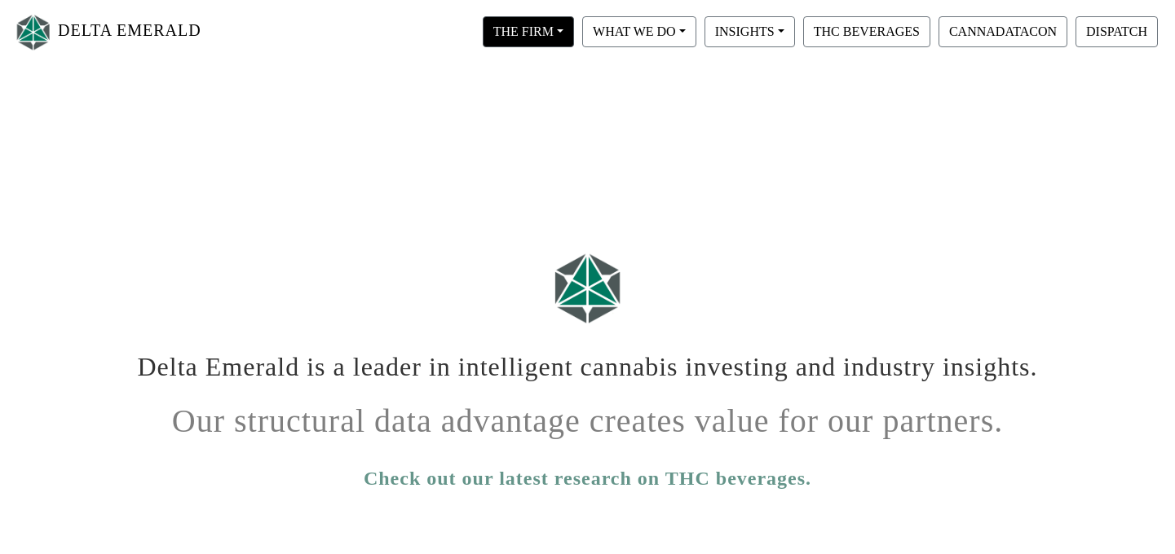 This screenshot has width=1175, height=554. Describe the element at coordinates (639, 32) in the screenshot. I see `button: WHAT WE DO` at that location.